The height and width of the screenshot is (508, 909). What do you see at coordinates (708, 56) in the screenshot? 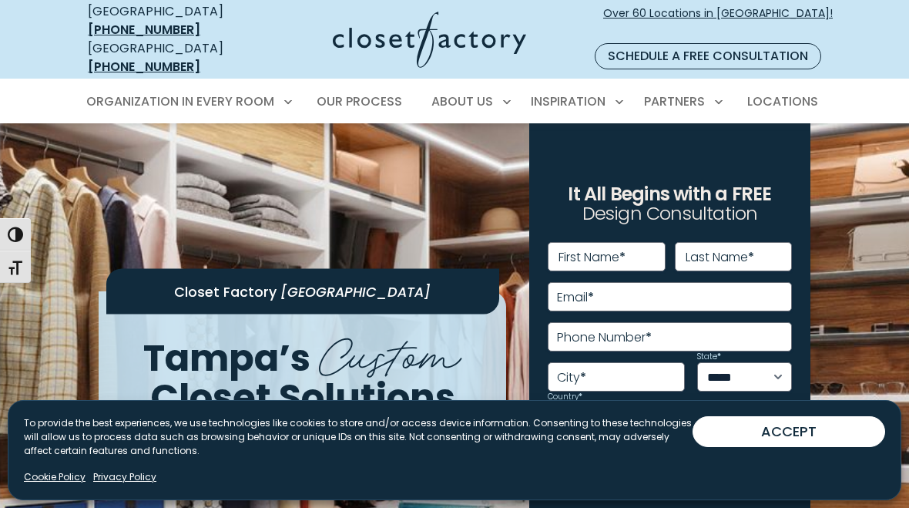
I see `a: Schedule a Free Consultation` at bounding box center [708, 56].